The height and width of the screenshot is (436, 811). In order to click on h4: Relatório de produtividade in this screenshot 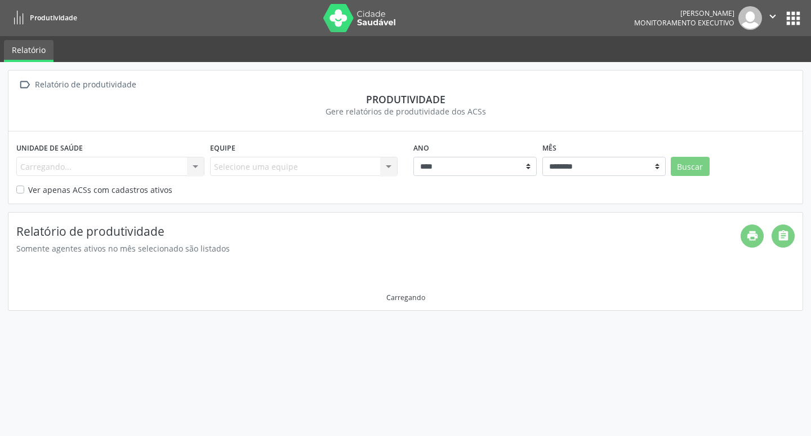, I will do `click(379, 231)`.